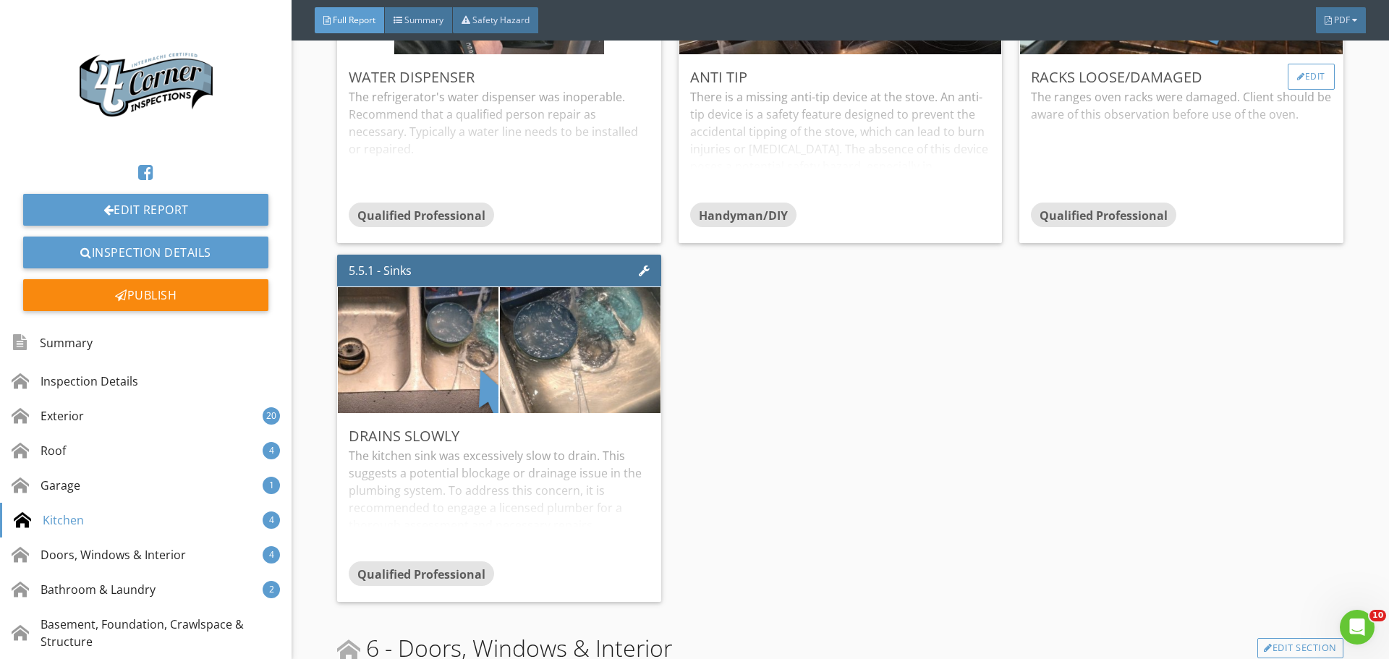  Describe the element at coordinates (146, 81) in the screenshot. I see `img: 4corner_hiresjpg.jpg` at that location.